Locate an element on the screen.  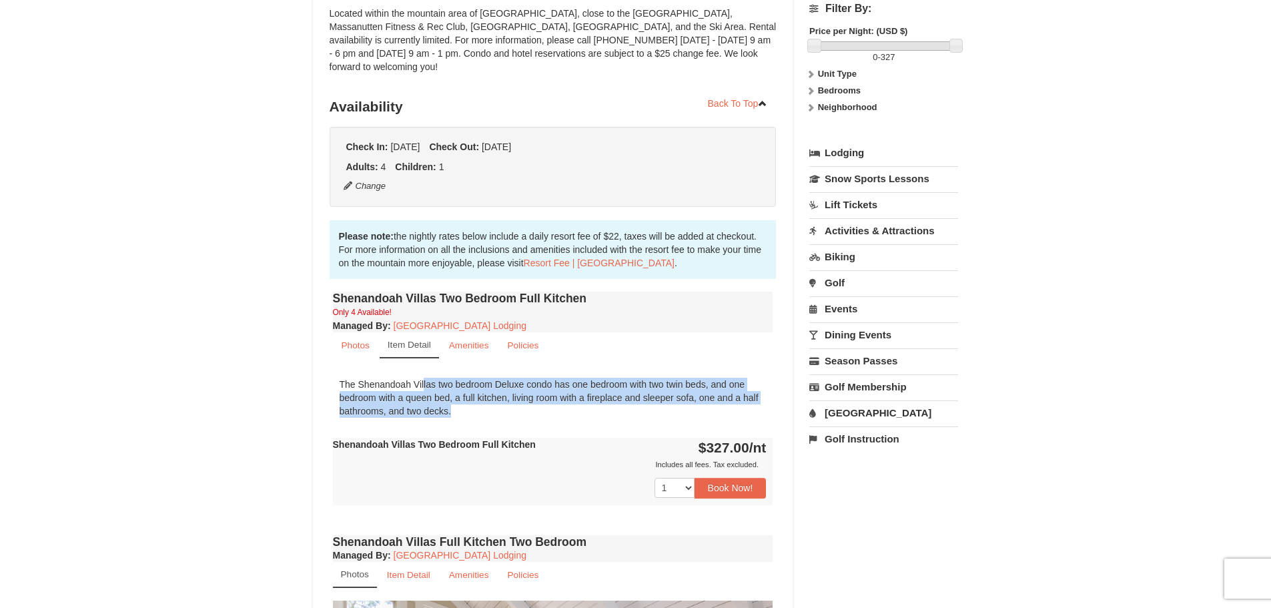
h3: Availability is located at coordinates (553, 107).